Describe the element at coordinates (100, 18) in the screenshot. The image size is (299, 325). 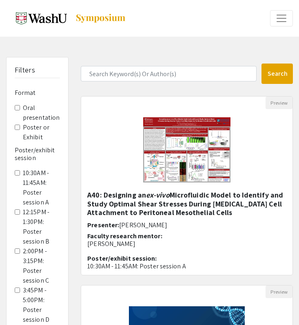
I see `img: Symposium by ForagerOne` at that location.